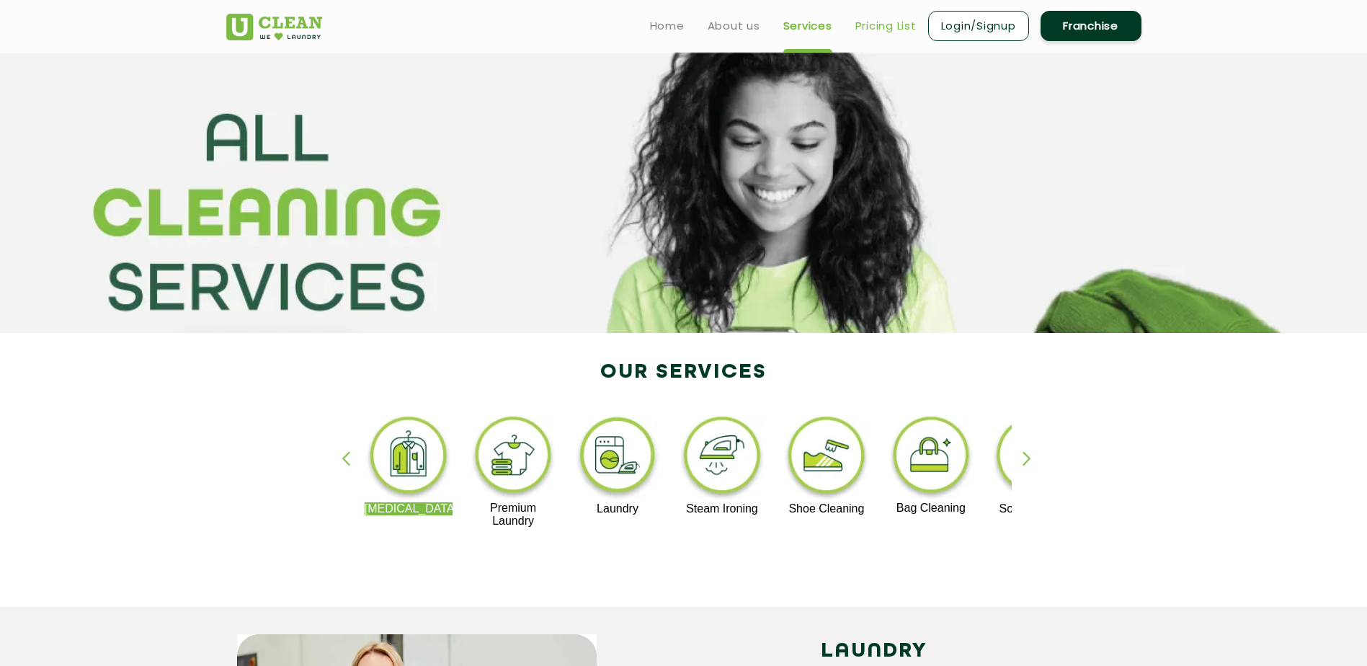 Image resolution: width=1367 pixels, height=666 pixels. I want to click on img: sofa_cleaning_11zon.webp, so click(1035, 458).